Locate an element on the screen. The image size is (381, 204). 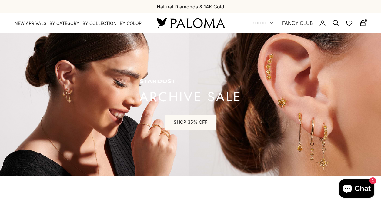
summary: By Color is located at coordinates (131, 23).